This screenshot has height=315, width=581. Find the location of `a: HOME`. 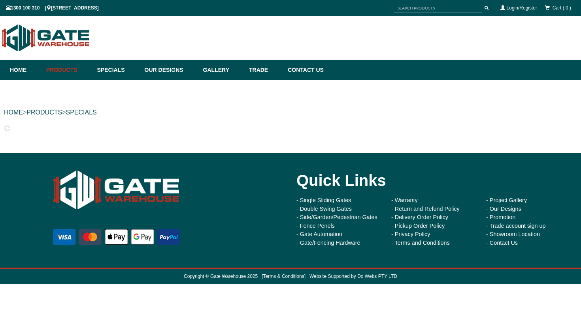

a: HOME is located at coordinates (13, 112).